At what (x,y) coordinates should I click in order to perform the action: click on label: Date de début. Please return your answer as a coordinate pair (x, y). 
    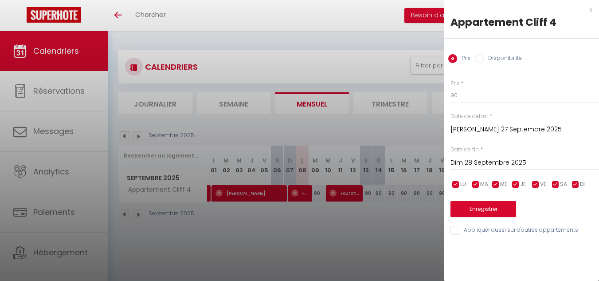
    Looking at the image, I should click on (469, 116).